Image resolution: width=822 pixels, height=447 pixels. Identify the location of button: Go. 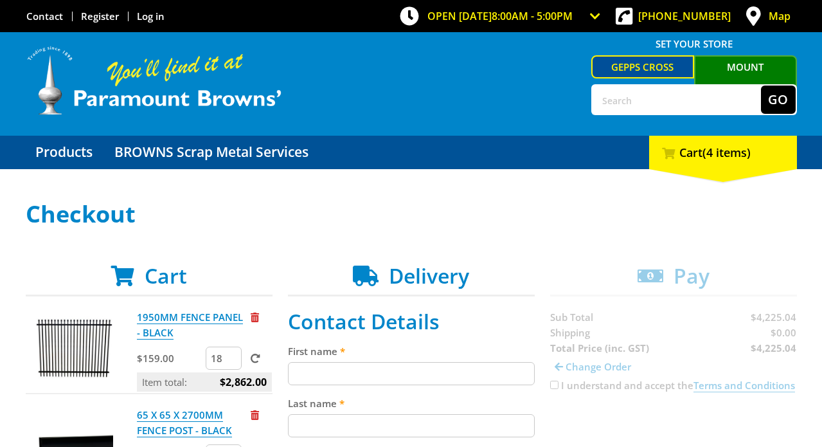
(778, 100).